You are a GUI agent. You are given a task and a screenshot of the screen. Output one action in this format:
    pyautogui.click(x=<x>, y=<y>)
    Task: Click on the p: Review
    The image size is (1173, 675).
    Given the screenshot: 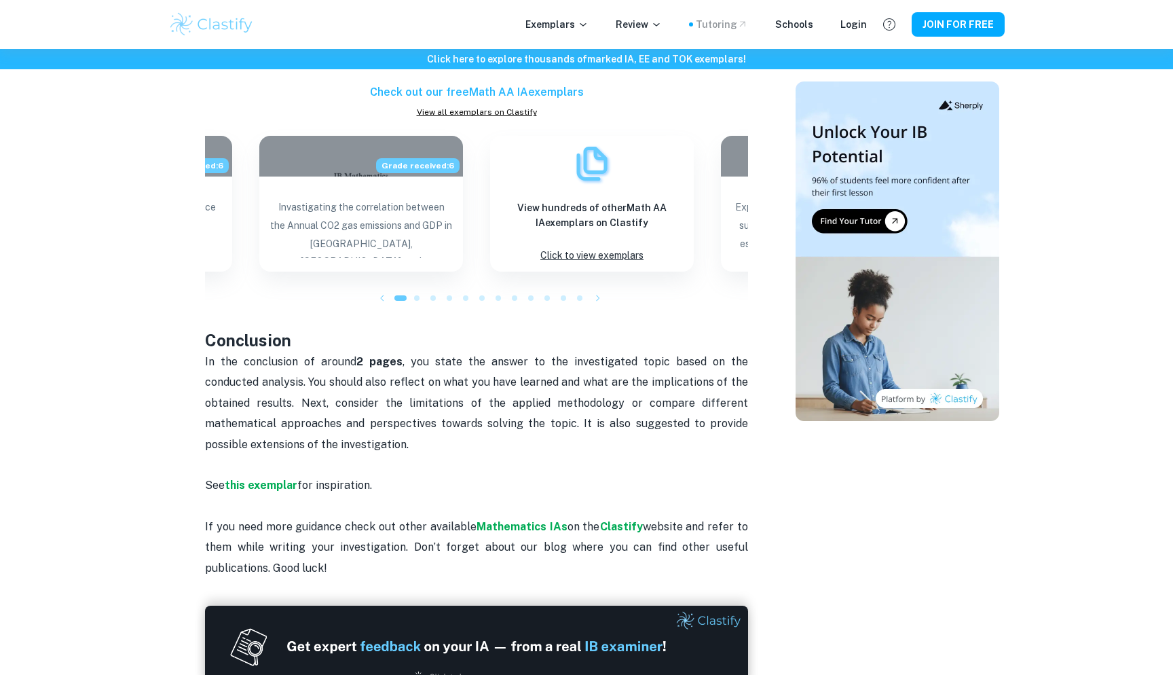 What is the action you would take?
    pyautogui.click(x=639, y=24)
    